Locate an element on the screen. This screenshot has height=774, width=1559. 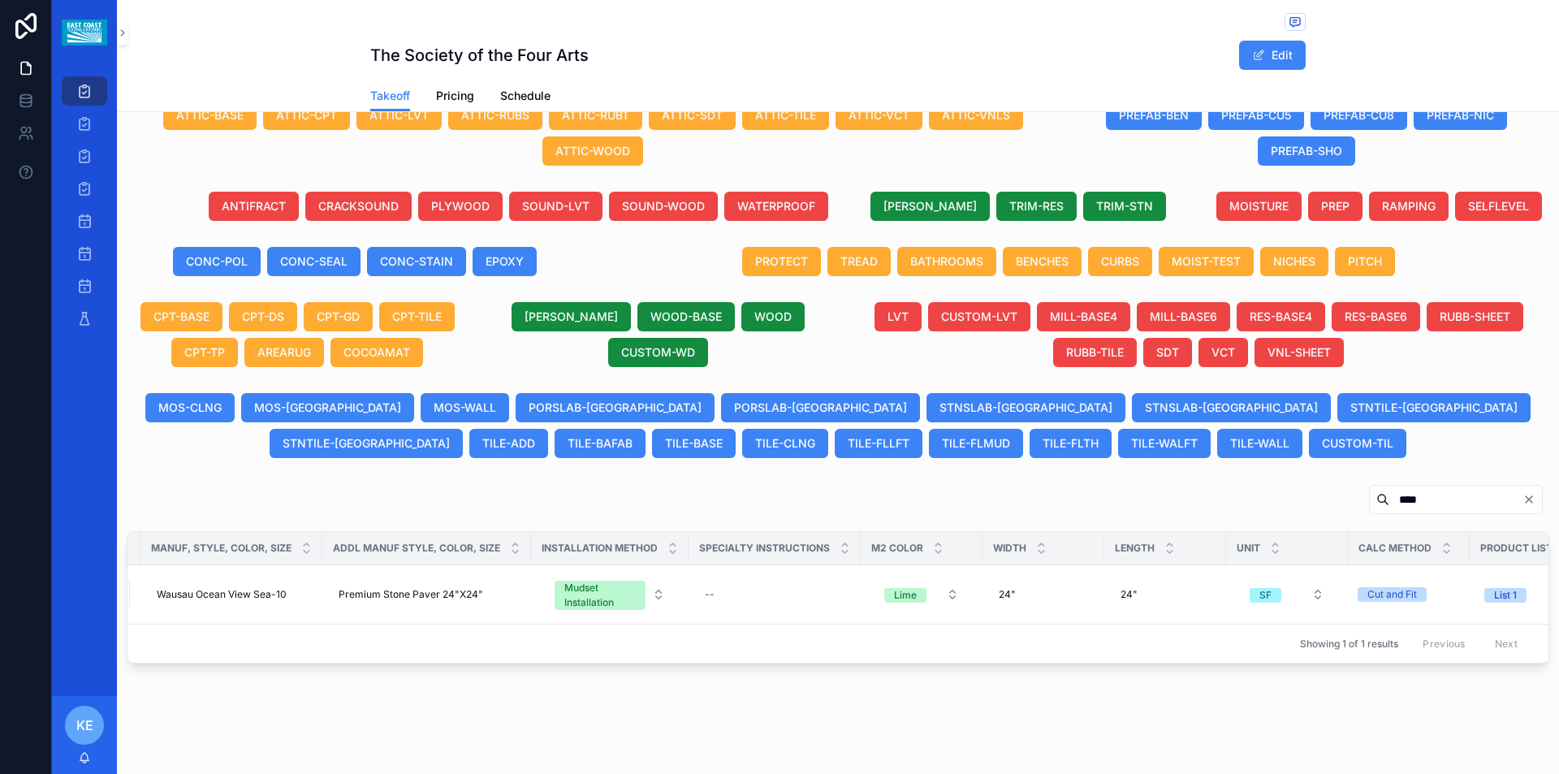
span: ATTIC-RUBT is located at coordinates (595, 115).